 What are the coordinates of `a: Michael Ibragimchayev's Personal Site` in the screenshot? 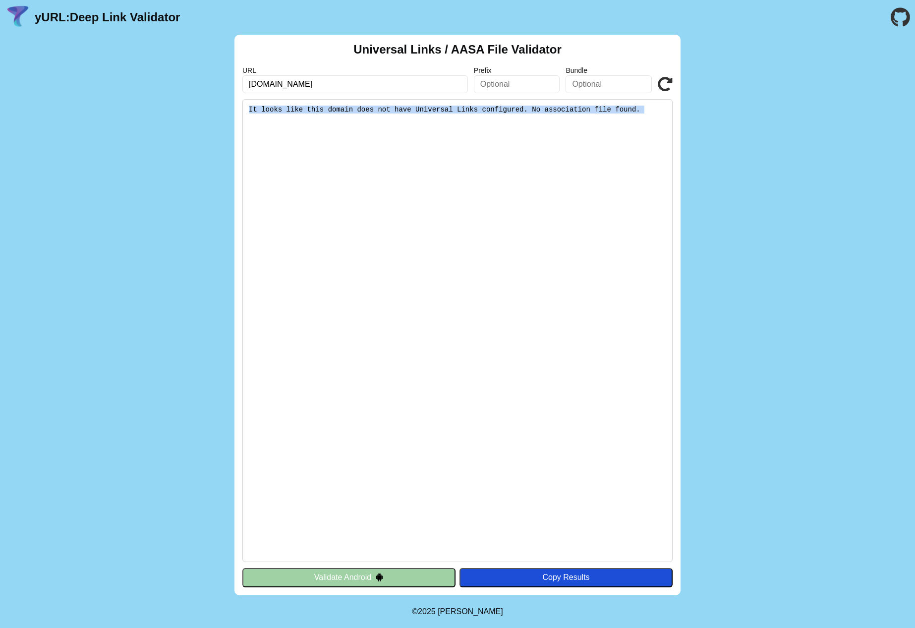 It's located at (470, 611).